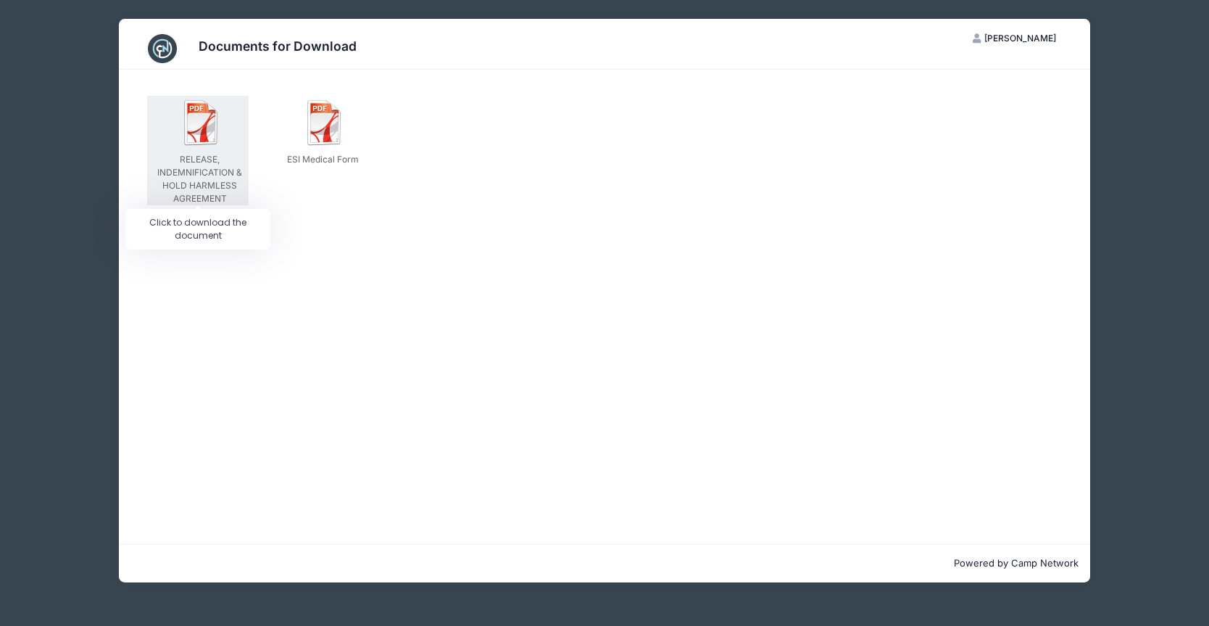 Image resolution: width=1209 pixels, height=626 pixels. Describe the element at coordinates (199, 179) in the screenshot. I see `div: RELEASE, INDEMNIFICATION & HOLD HARMLESS AGREEMENT` at that location.